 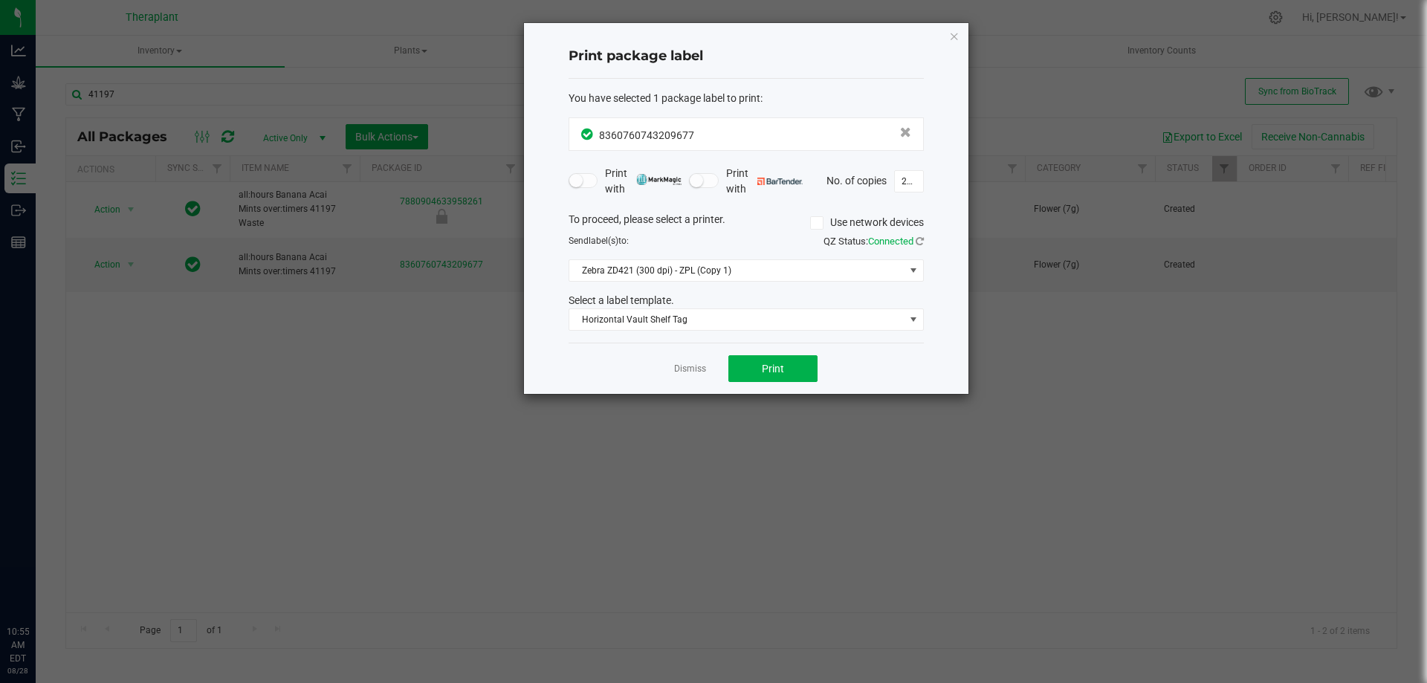 What do you see at coordinates (736, 270) in the screenshot?
I see `span: Zebra ZD421 (300 dpi) - ZPL (Copy 1)` at bounding box center [736, 270].